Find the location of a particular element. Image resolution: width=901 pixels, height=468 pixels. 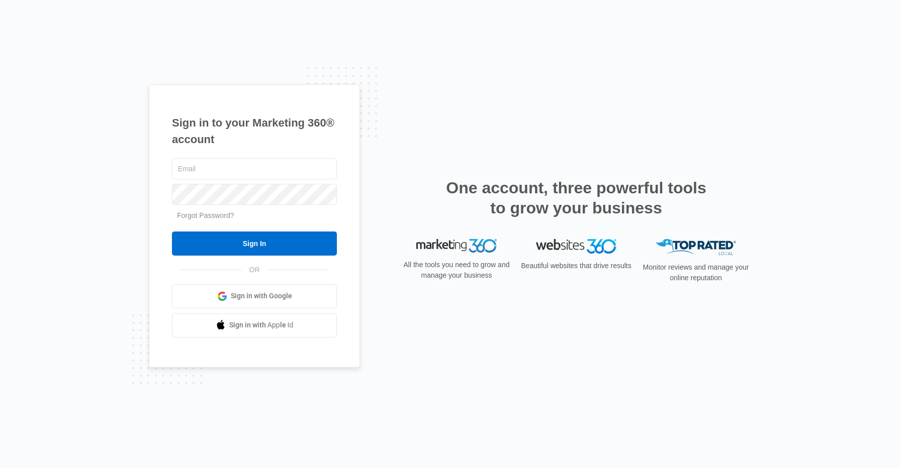

span: OR is located at coordinates (254, 270).